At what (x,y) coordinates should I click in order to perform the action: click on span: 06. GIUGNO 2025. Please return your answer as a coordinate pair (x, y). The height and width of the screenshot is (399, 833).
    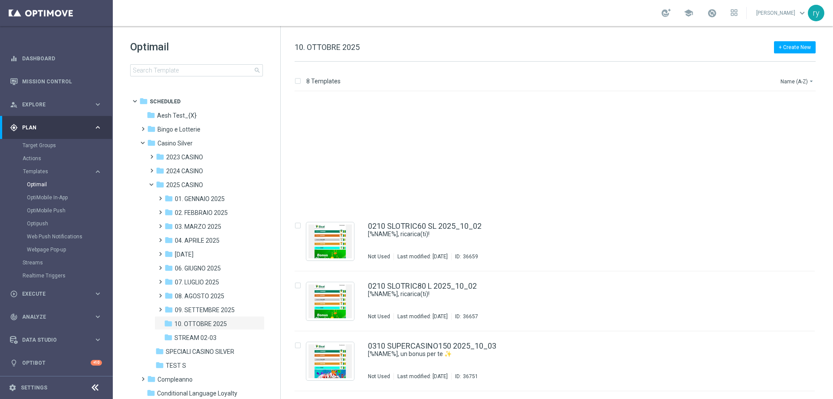
    Looking at the image, I should click on (198, 268).